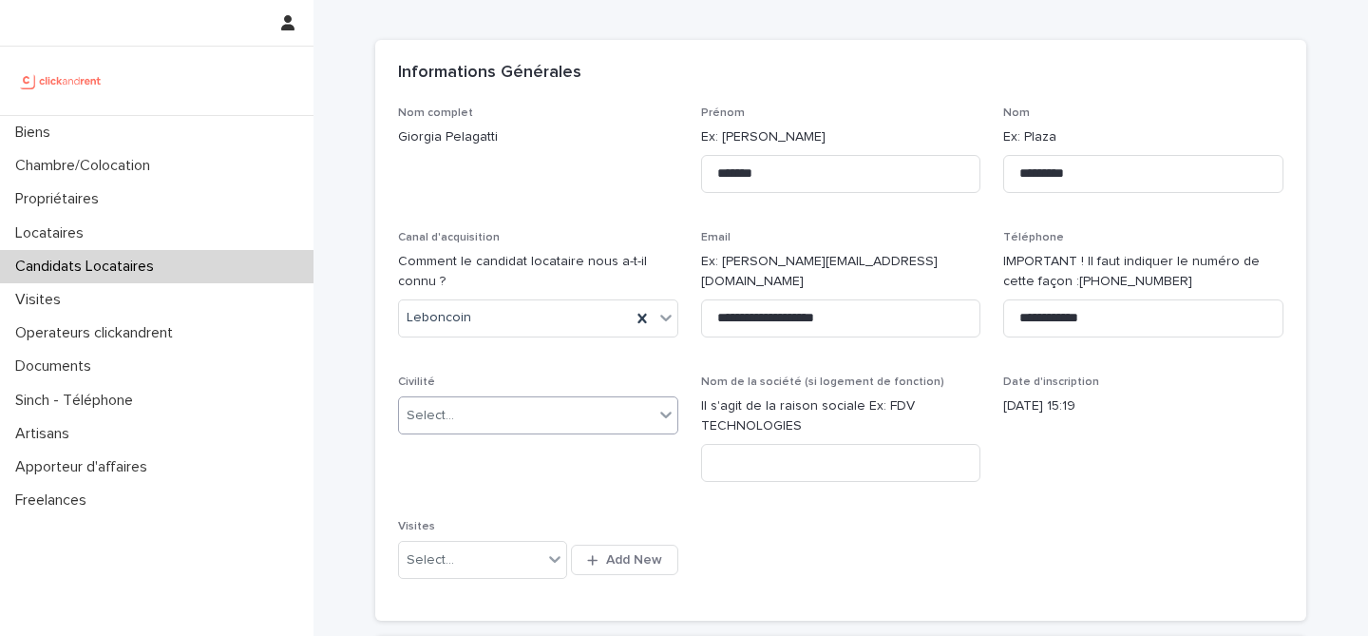  What do you see at coordinates (634, 560) in the screenshot?
I see `span: Add New` at bounding box center [634, 560].